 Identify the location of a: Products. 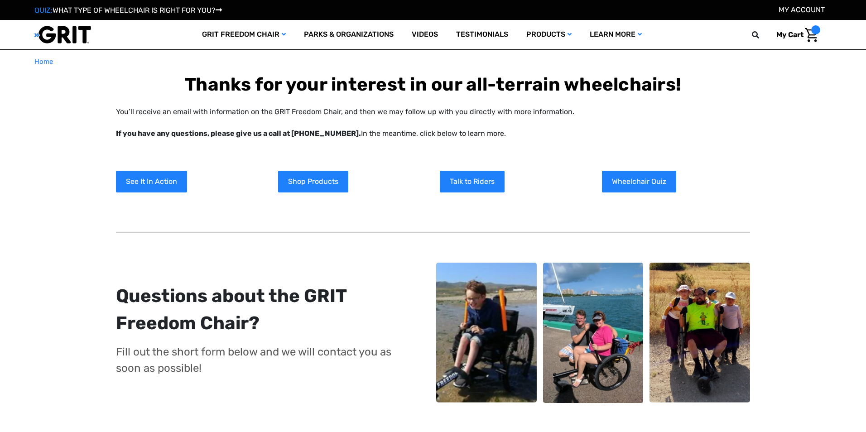
(549, 34).